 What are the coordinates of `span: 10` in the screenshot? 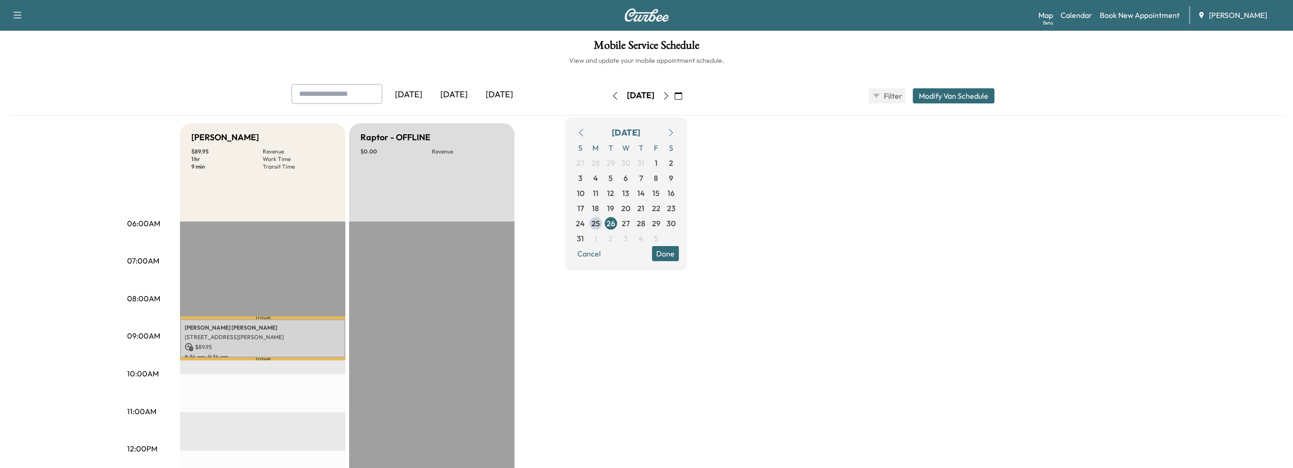 It's located at (581, 193).